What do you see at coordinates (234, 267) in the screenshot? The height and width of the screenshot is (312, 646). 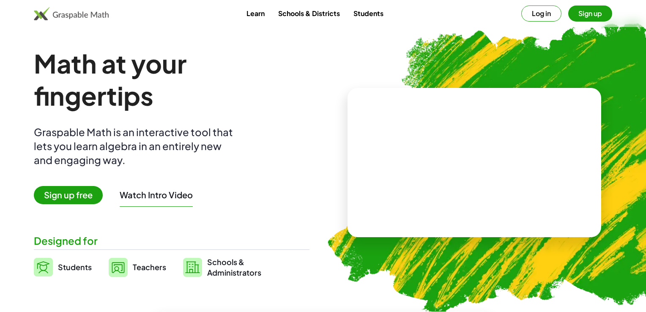 I see `span: Schools & Administrators` at bounding box center [234, 267].